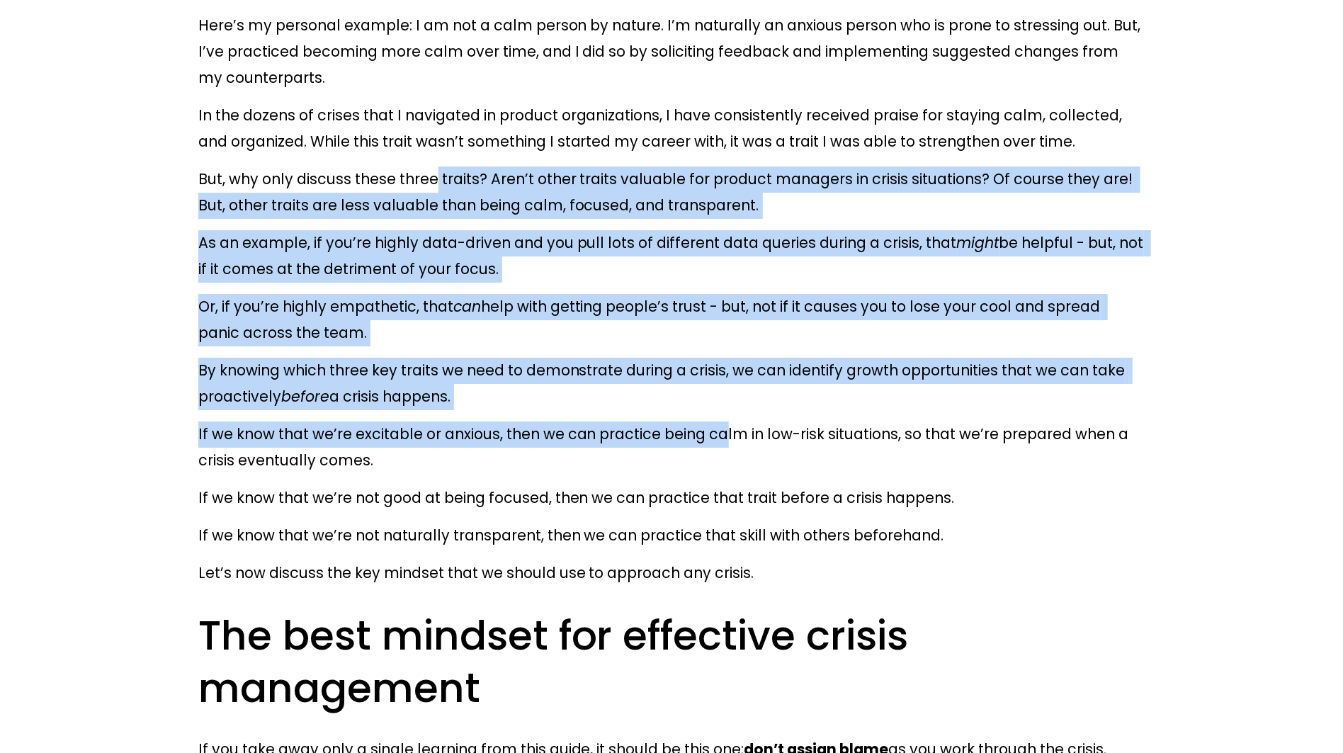 The height and width of the screenshot is (753, 1343). I want to click on p: By knowing which three key traits we need to demonstrate during a crisis, we can identify growth ..., so click(672, 384).